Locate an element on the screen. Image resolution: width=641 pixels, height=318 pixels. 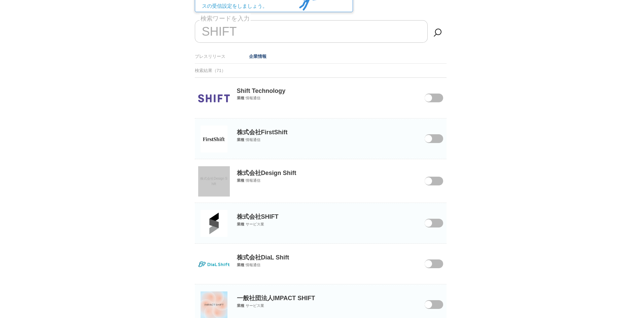
p: Shift Technology is located at coordinates (321, 86).